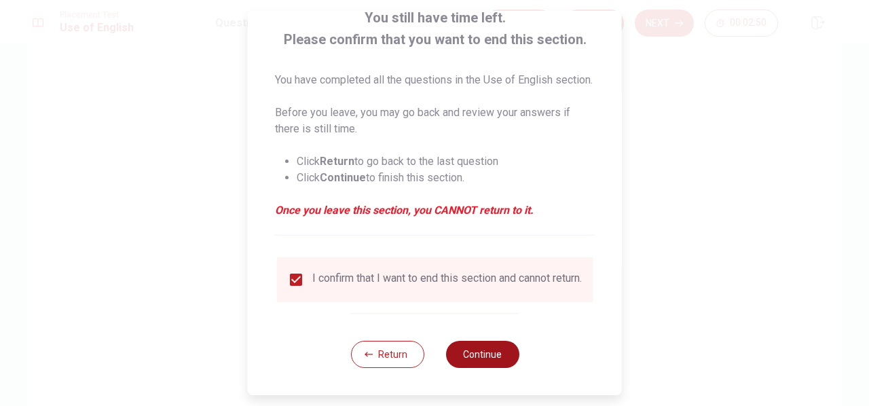  I want to click on strong: Continue, so click(343, 177).